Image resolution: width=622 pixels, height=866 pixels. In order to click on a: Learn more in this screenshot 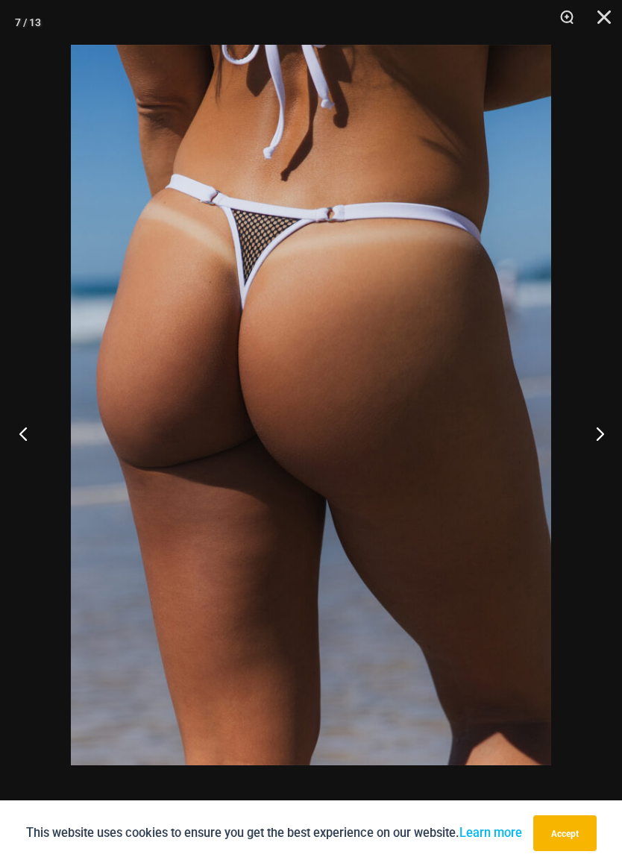, I will do `click(491, 832)`.